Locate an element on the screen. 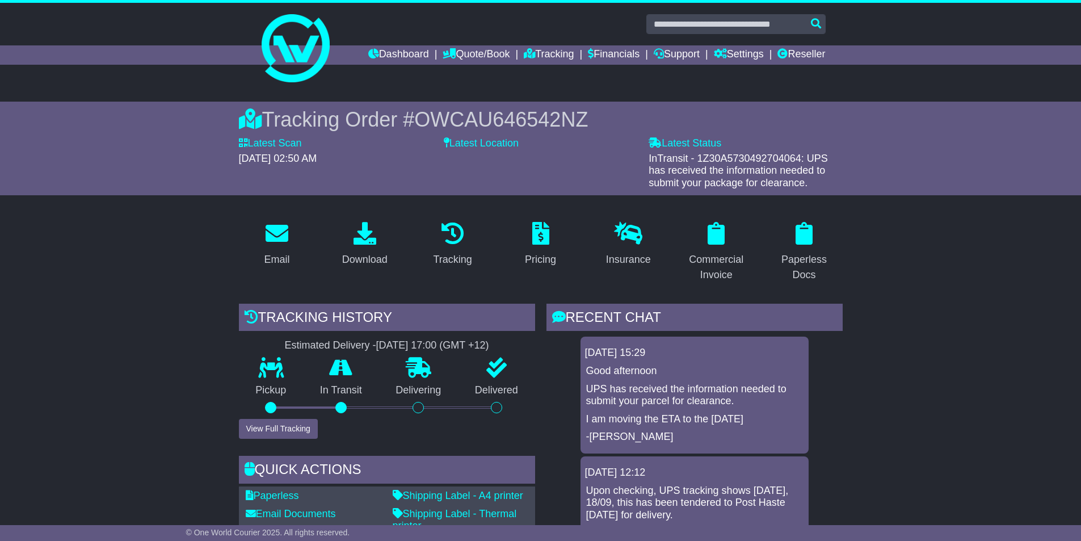 This screenshot has width=1081, height=541. p: UPS has received the information needed to submit your parcel for clearance. is located at coordinates (695, 395).